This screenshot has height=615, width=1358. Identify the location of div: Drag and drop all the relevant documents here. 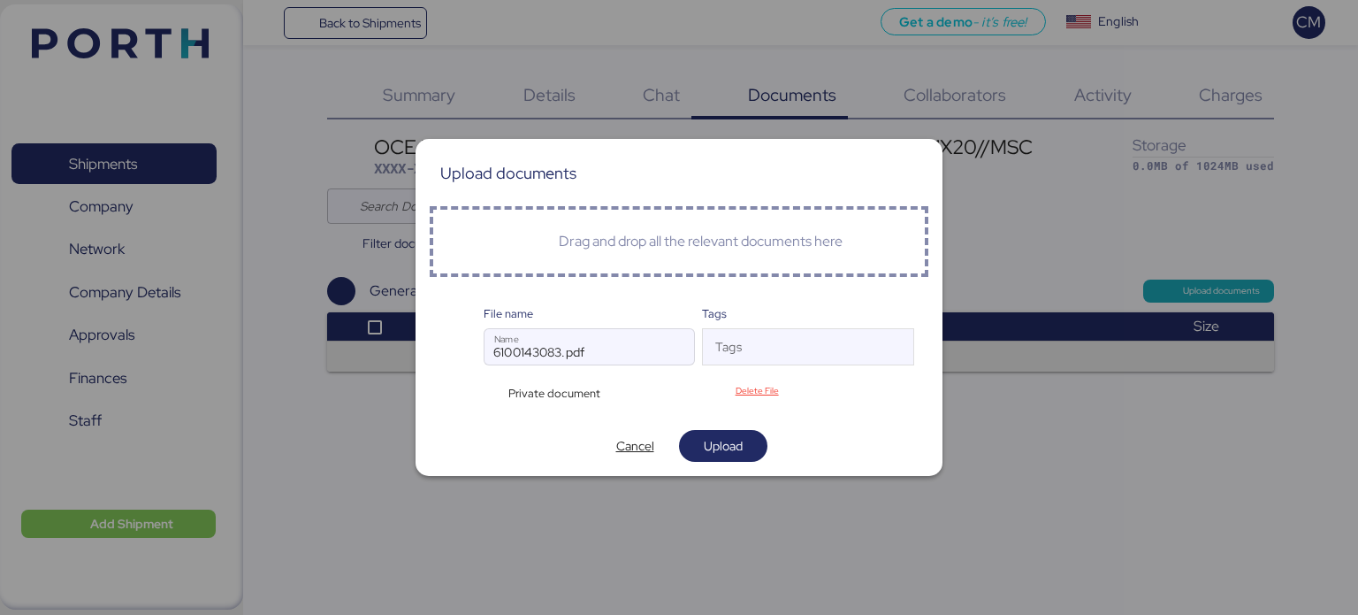
(700, 241).